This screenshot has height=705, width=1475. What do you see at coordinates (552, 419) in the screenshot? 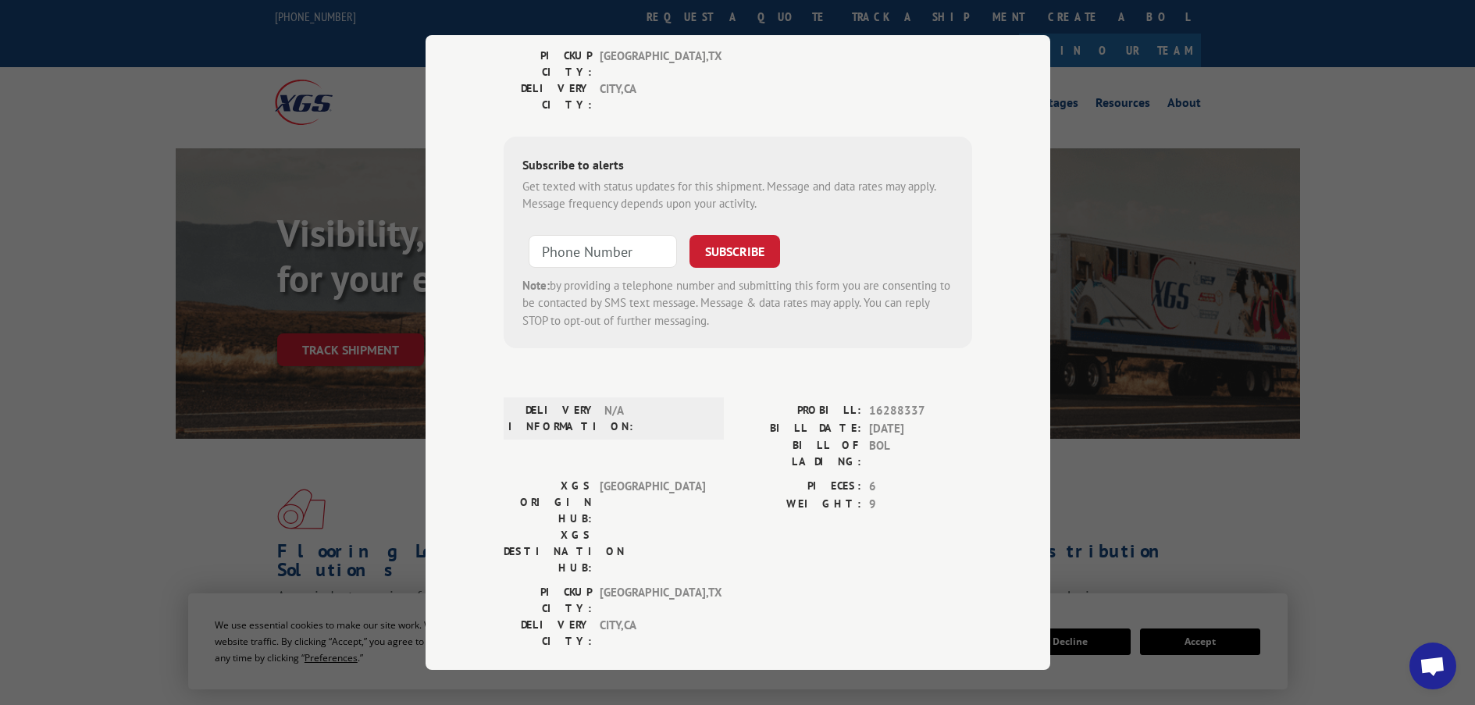
I see `label: DELIVERY INFORMATION:` at bounding box center [552, 419].